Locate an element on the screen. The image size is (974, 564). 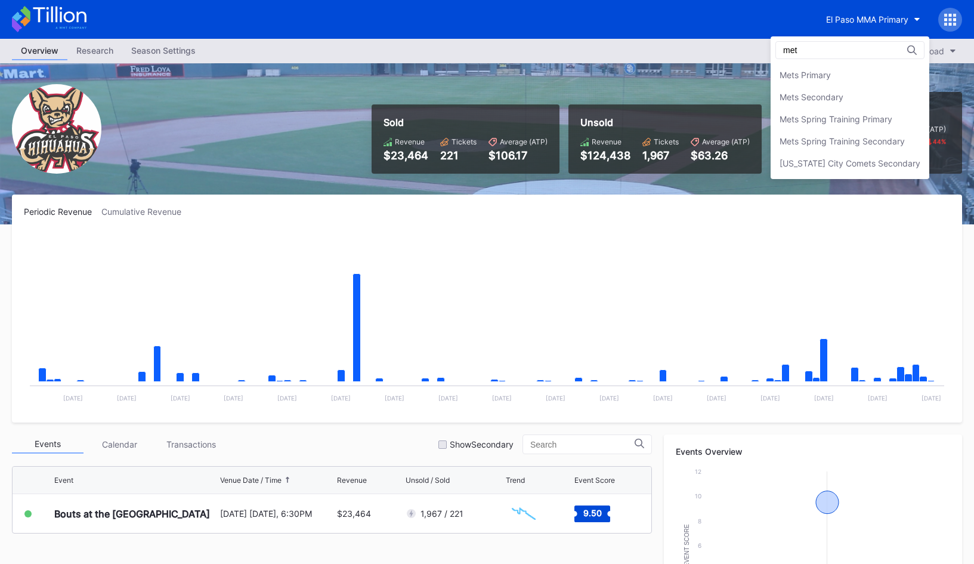
div: Mets Spring Training Secondary is located at coordinates (843, 141).